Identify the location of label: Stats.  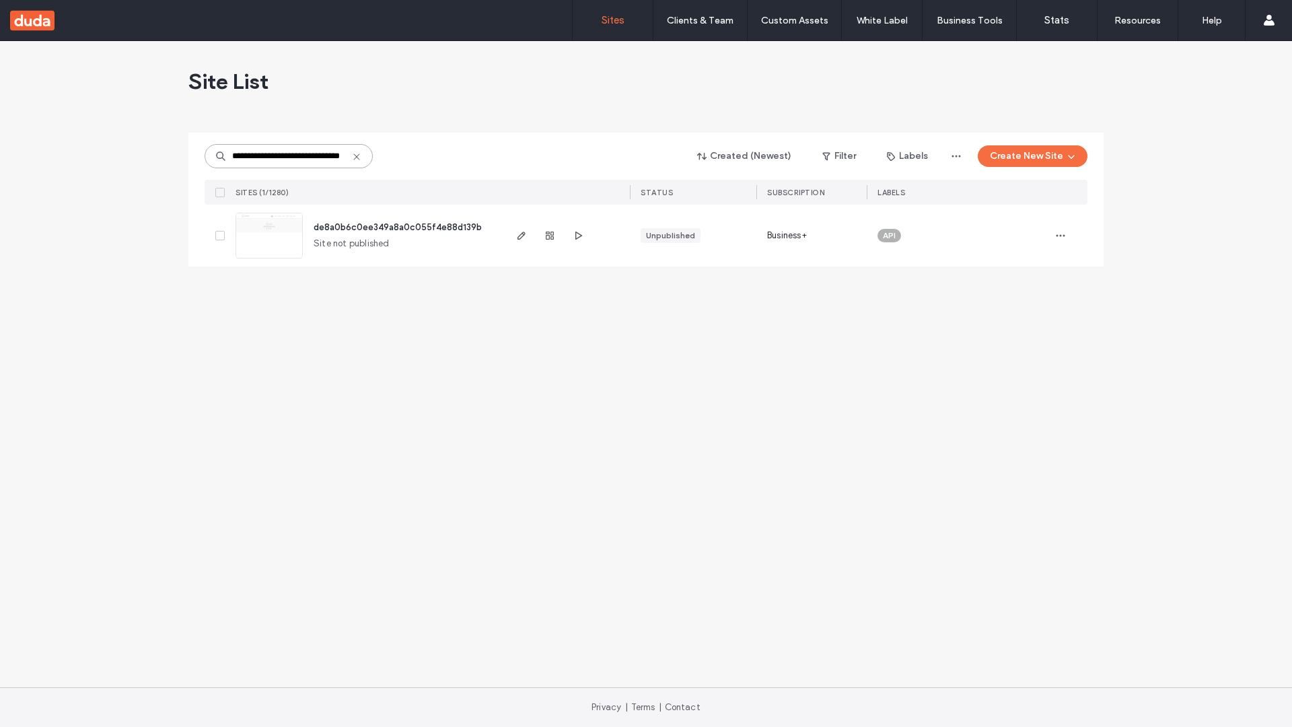
(1056, 20).